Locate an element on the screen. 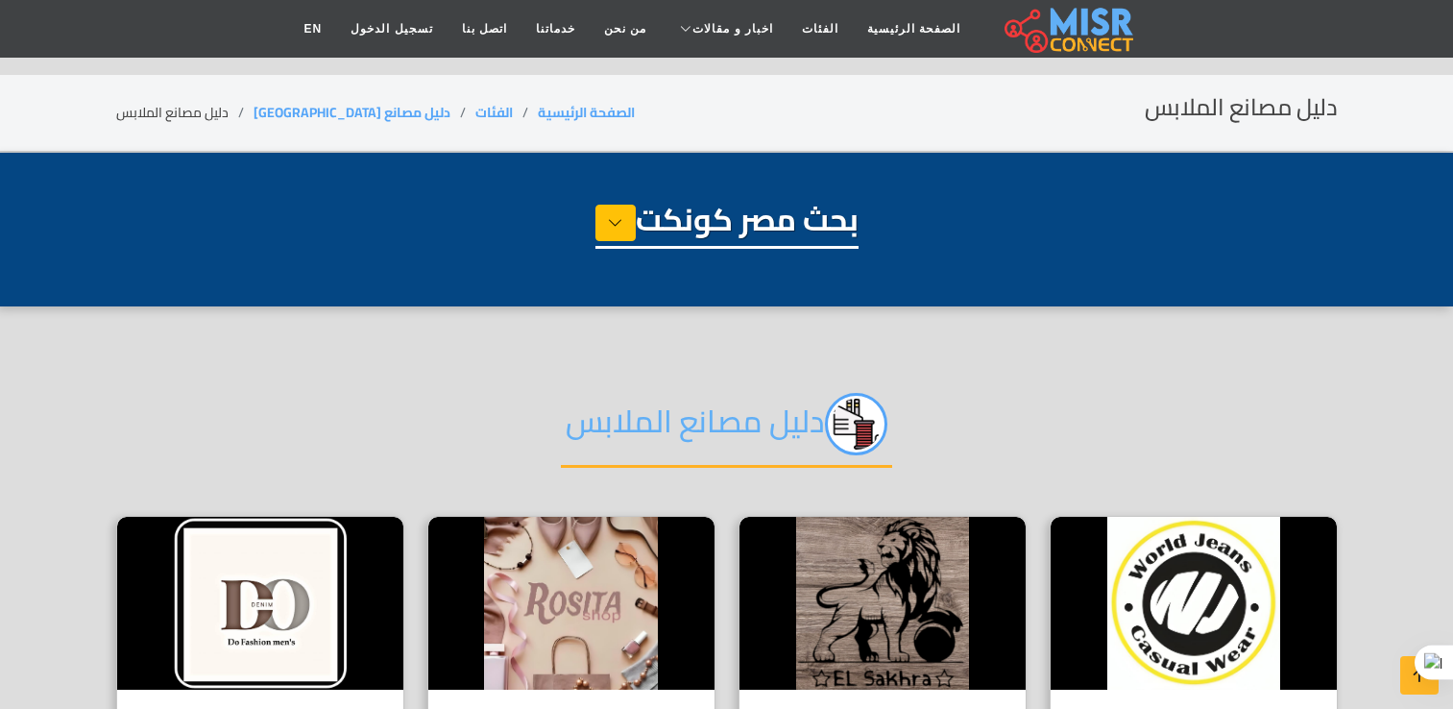 The image size is (1453, 709). a: اتصل بنا is located at coordinates (484, 29).